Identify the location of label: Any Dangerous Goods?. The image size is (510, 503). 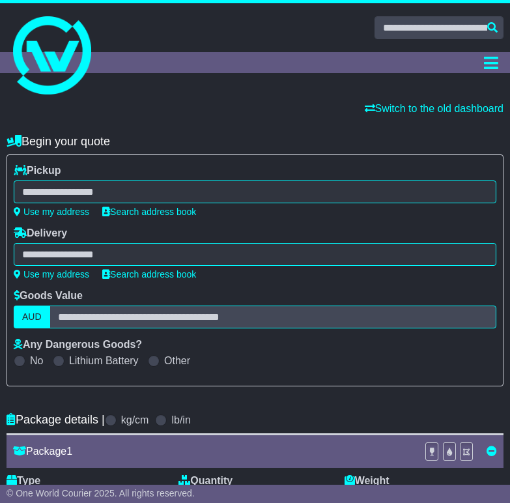
(78, 344).